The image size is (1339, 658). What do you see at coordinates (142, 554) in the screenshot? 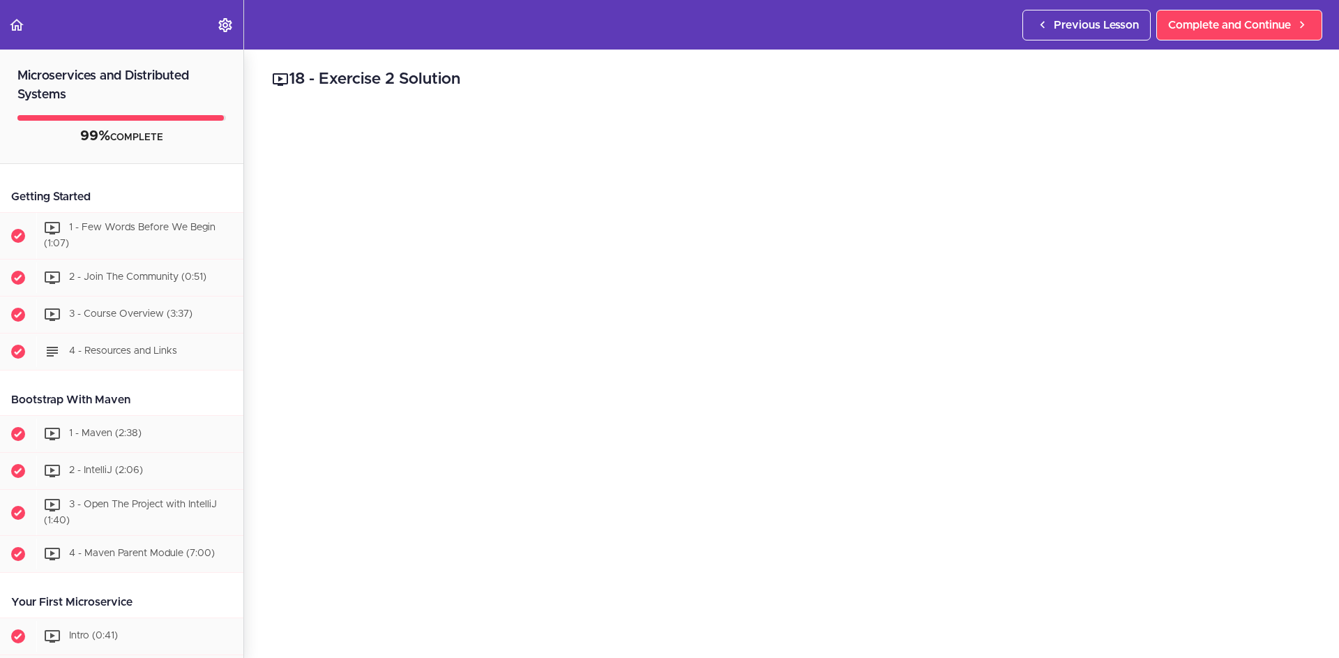
I see `span: 4 - Maven Parent Module (7:00)` at bounding box center [142, 554].